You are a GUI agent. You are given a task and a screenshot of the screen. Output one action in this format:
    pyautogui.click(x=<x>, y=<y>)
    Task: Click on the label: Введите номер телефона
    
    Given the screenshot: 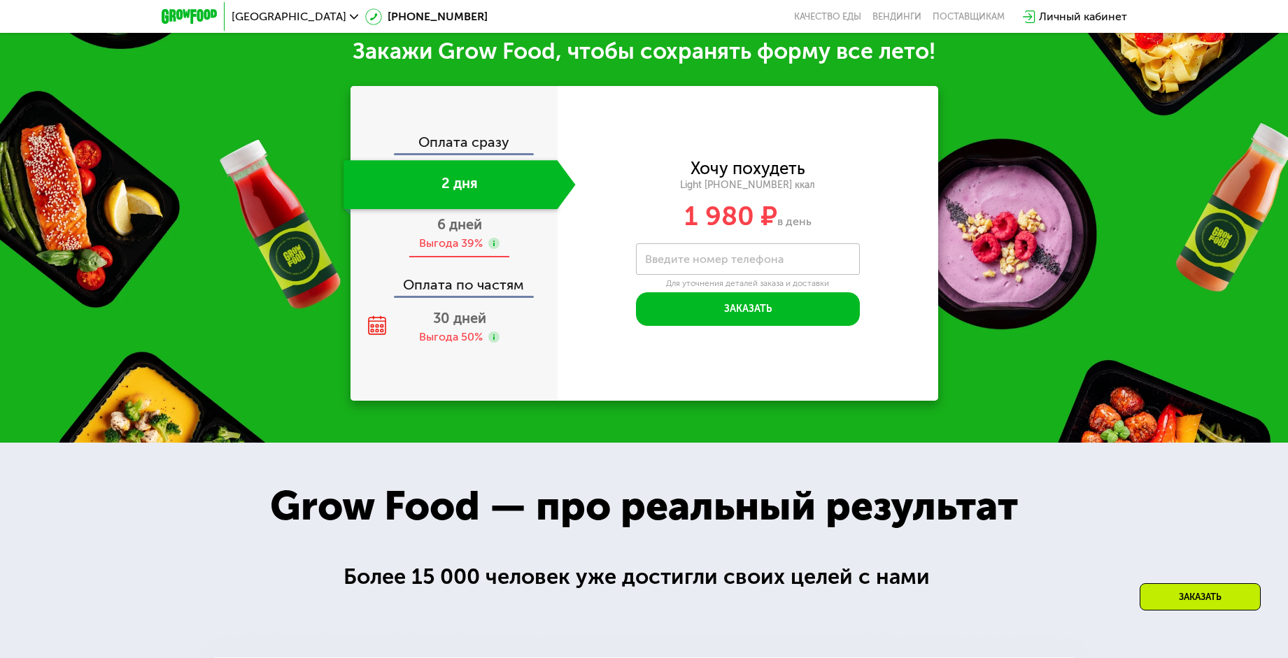 What is the action you would take?
    pyautogui.click(x=714, y=259)
    